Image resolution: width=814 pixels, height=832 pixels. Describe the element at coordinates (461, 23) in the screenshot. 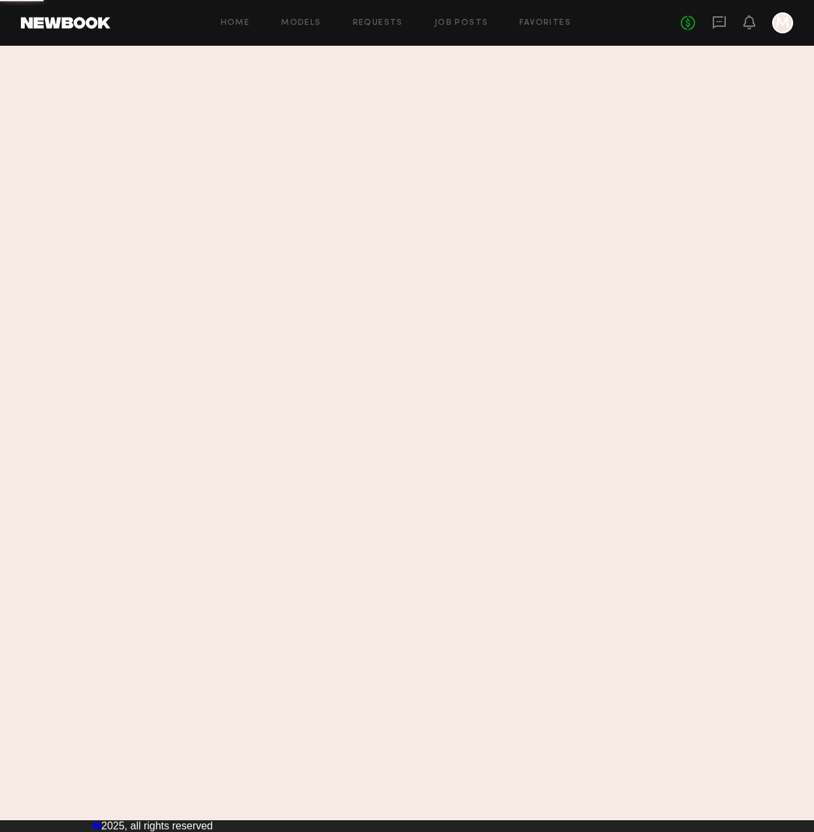

I see `a: Job Posts` at that location.